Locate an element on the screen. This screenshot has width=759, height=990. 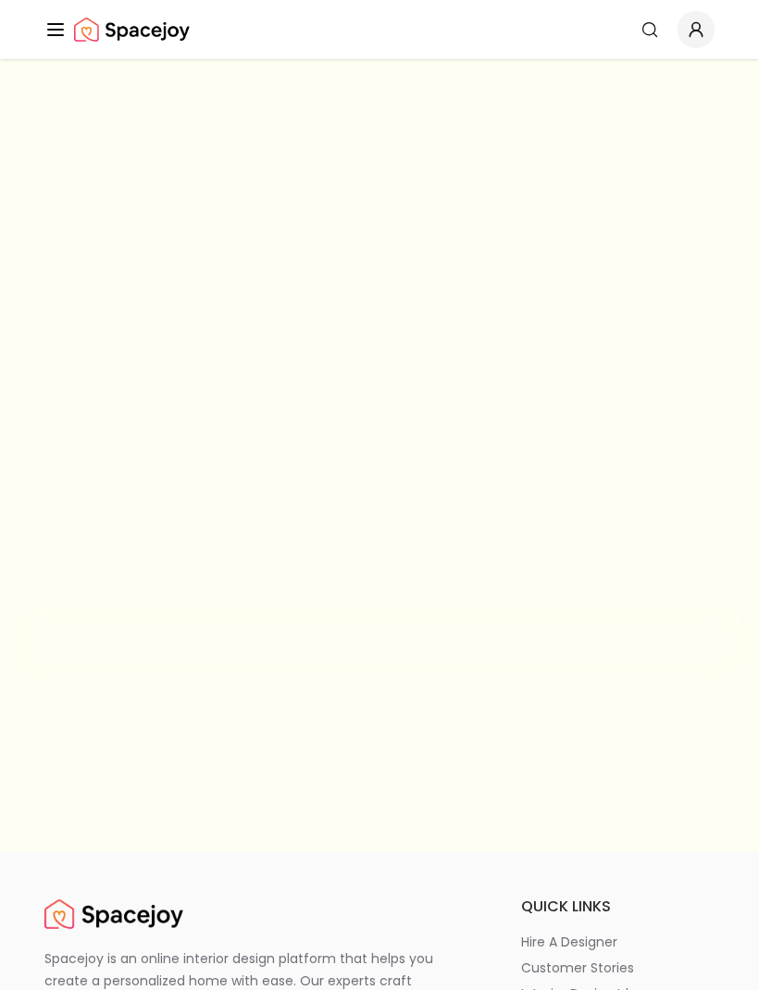
a: customer stories is located at coordinates (617, 968).